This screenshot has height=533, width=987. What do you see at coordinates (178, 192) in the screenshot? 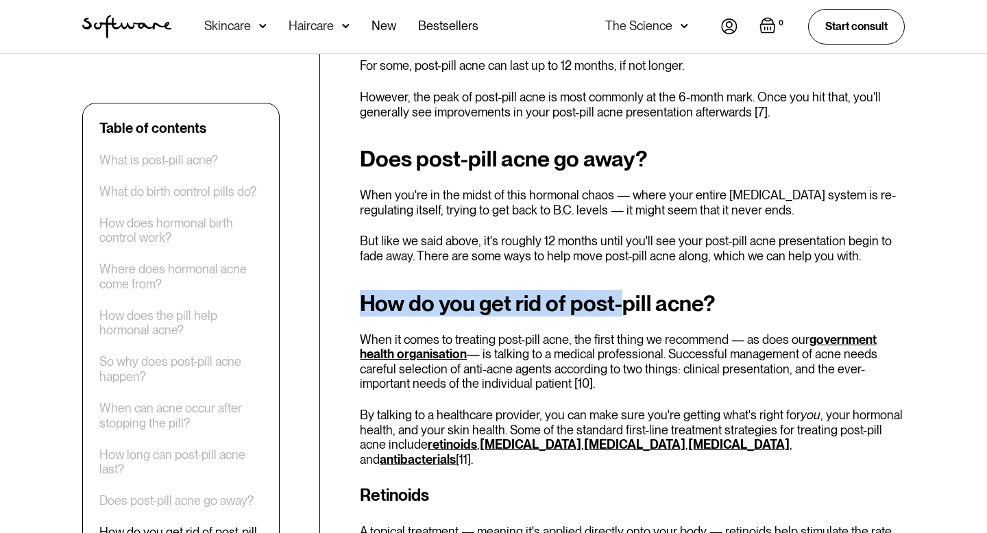
I see `a: What do birth control pills do?` at bounding box center [178, 192].